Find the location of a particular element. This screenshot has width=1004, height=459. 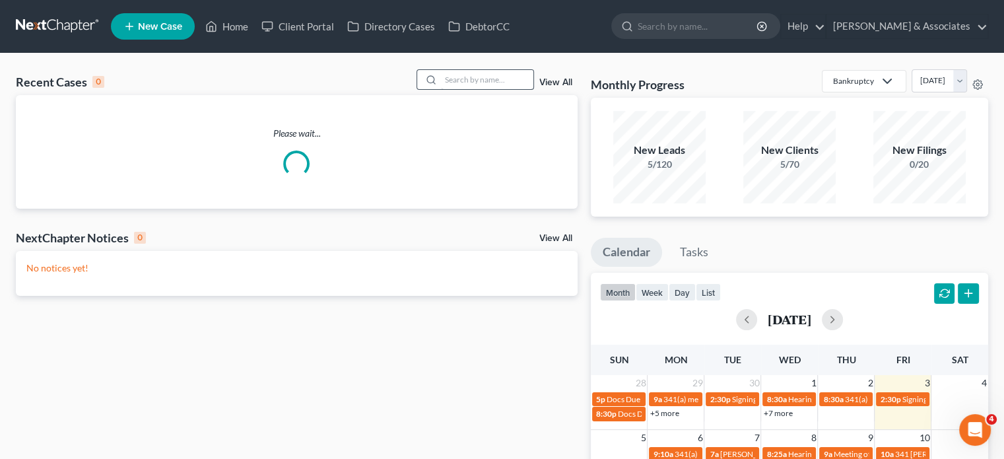

div: Recent Cases is located at coordinates (60, 82).